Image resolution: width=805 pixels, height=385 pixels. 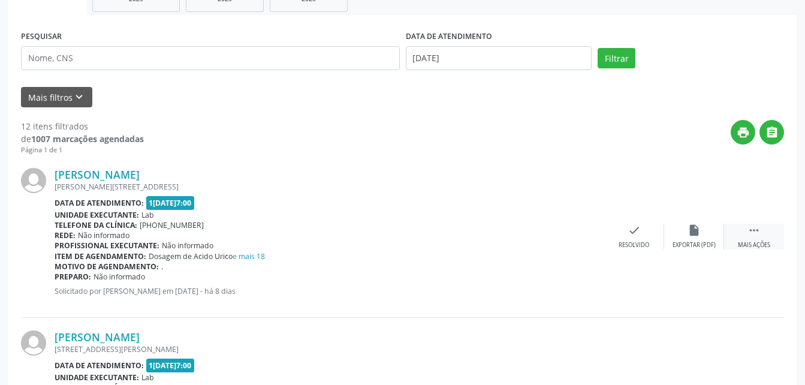 What do you see at coordinates (499, 58) in the screenshot?
I see `input: Selecione um intervalo` at bounding box center [499, 58].